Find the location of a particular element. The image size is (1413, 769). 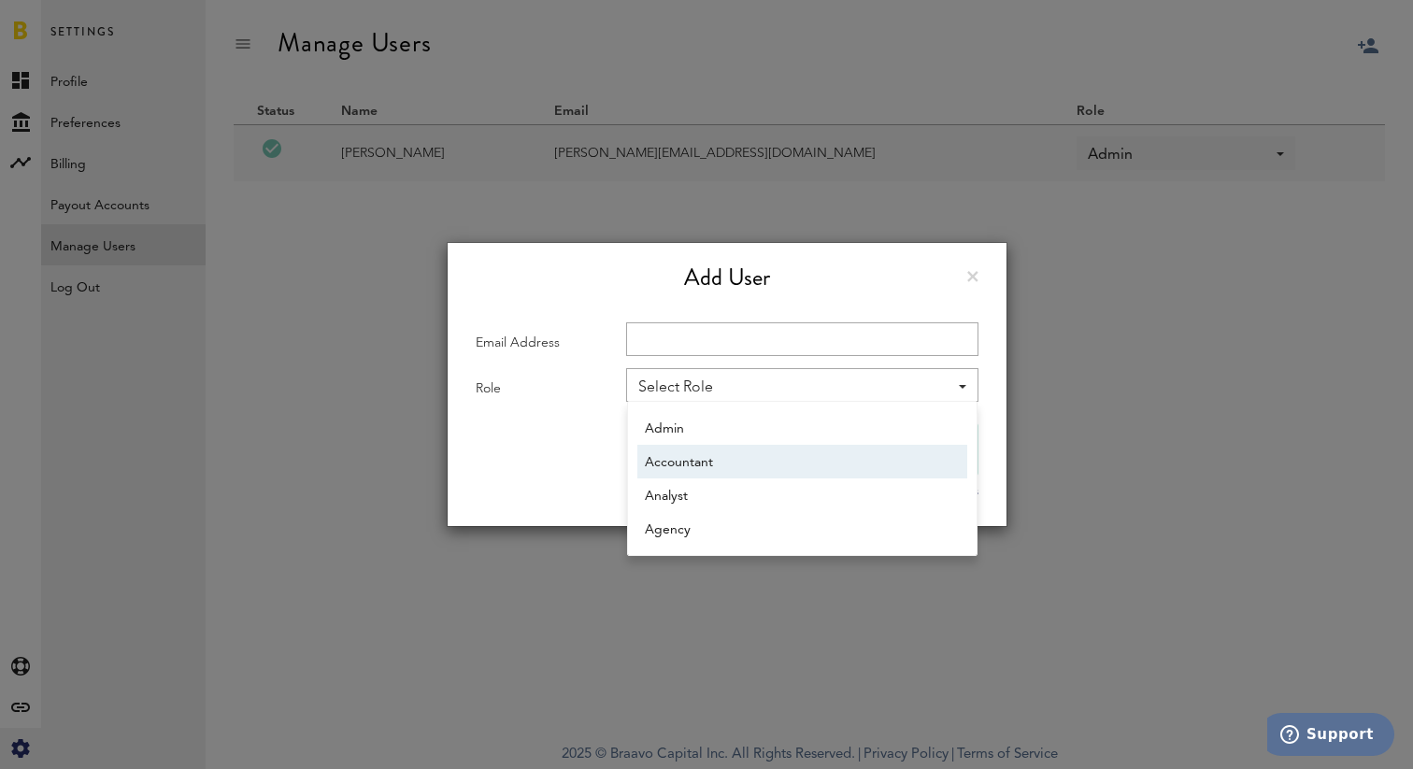

a: Accountant is located at coordinates (802, 462).